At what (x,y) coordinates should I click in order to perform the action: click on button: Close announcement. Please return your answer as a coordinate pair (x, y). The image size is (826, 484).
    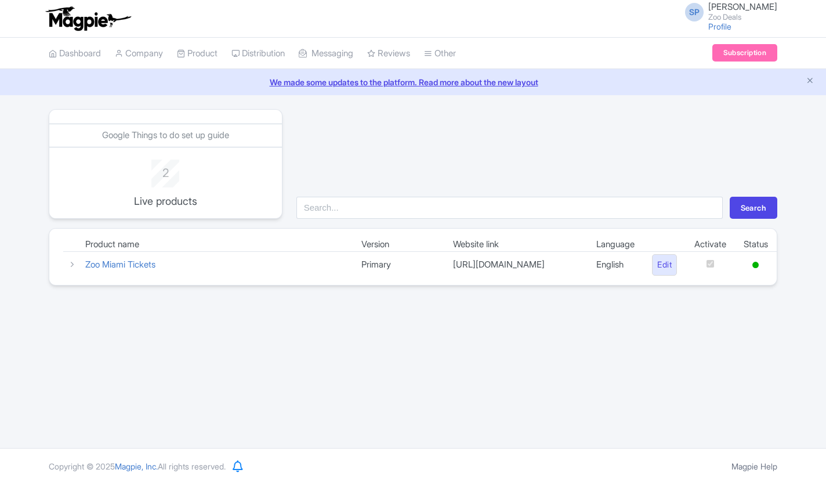
    Looking at the image, I should click on (810, 81).